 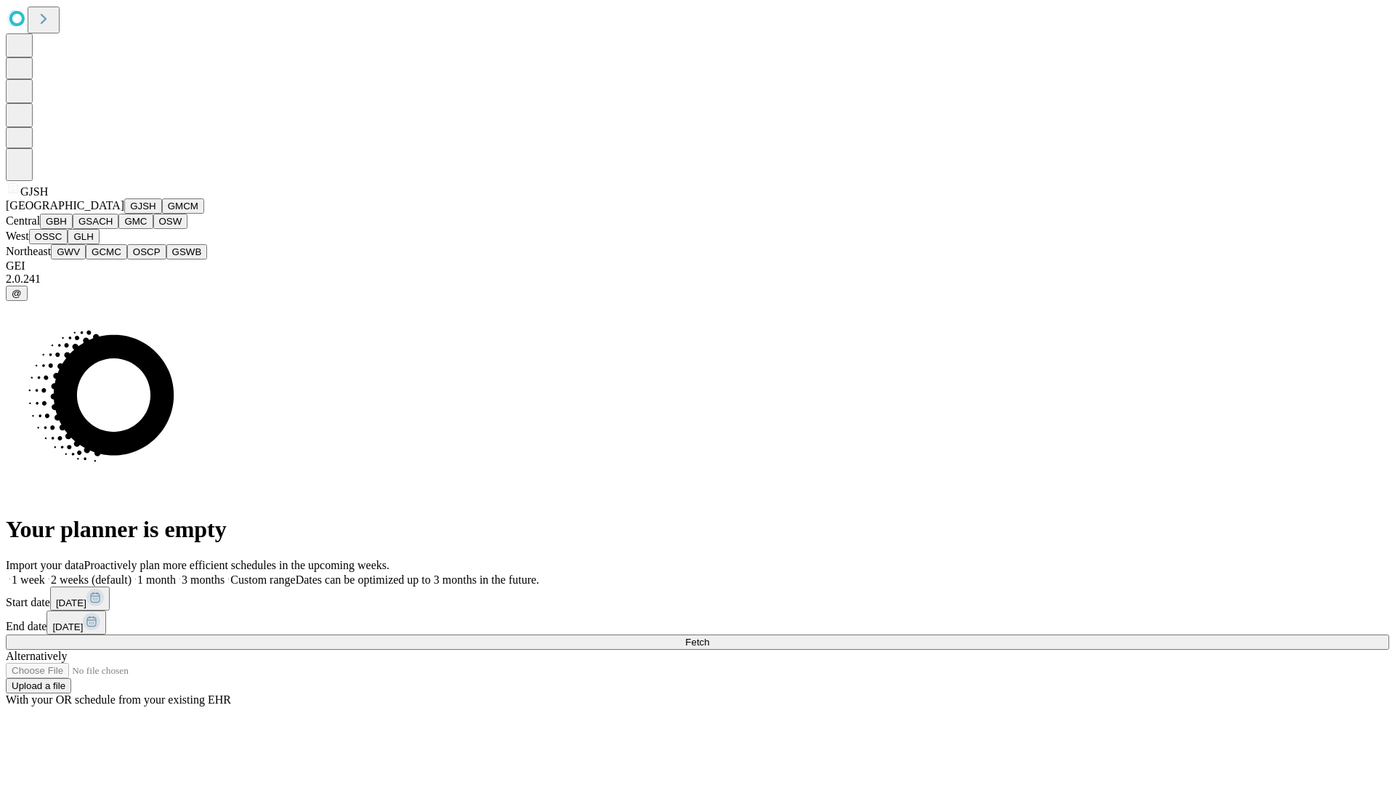 What do you see at coordinates (698, 266) in the screenshot?
I see `div: GEI` at bounding box center [698, 266].